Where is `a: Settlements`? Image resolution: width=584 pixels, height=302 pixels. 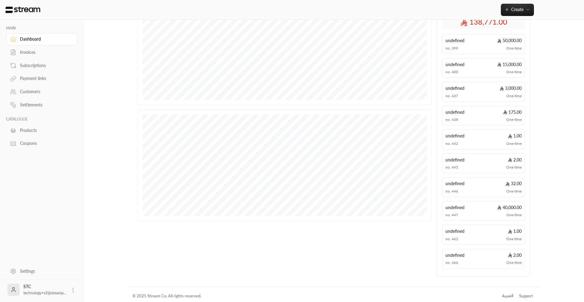 a: Settlements is located at coordinates (42, 105).